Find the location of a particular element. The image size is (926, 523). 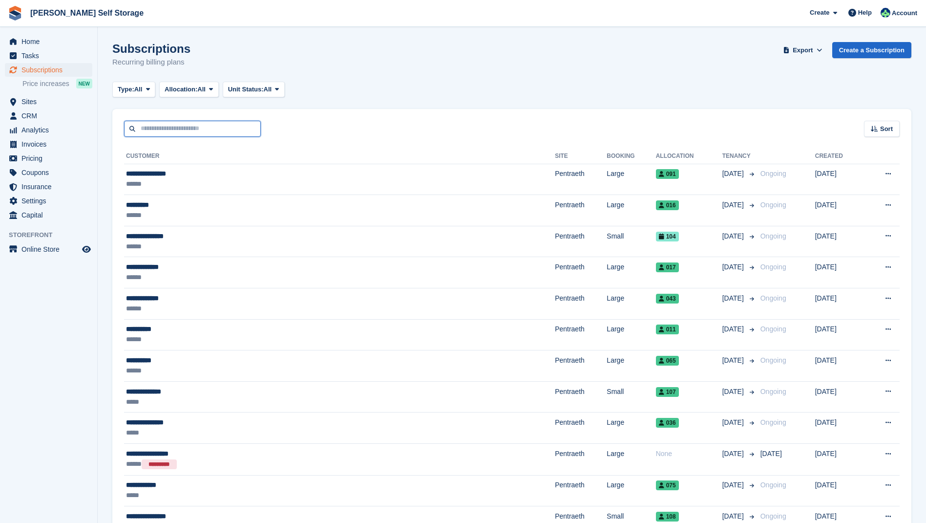

span: Sort is located at coordinates (887, 129).